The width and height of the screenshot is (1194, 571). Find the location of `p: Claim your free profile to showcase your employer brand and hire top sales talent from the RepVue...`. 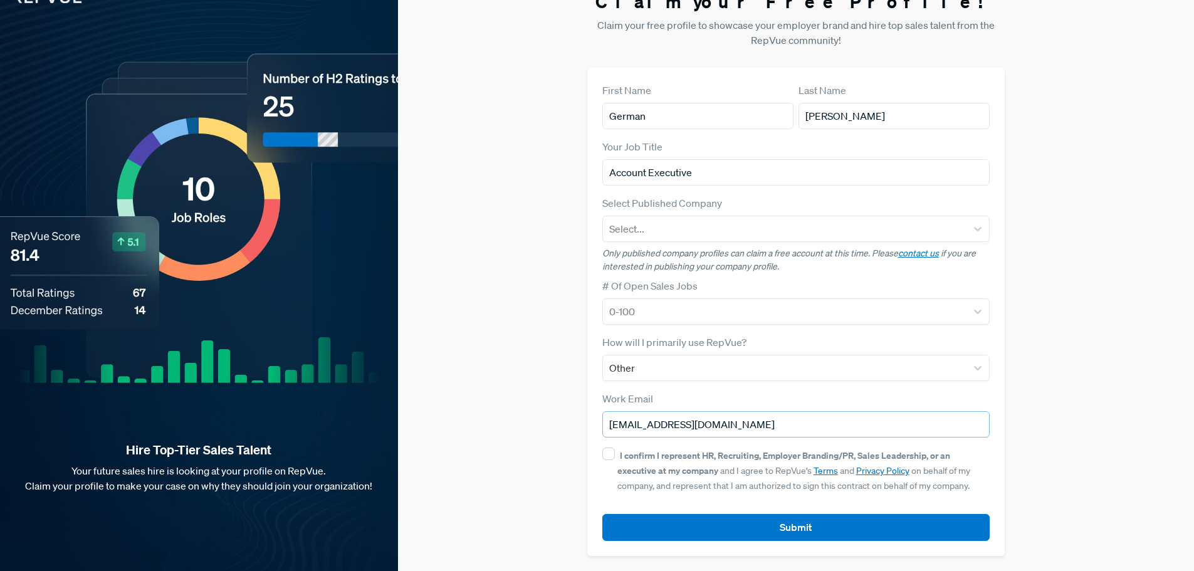

p: Claim your free profile to showcase your employer brand and hire top sales talent from the RepVue... is located at coordinates (796, 33).